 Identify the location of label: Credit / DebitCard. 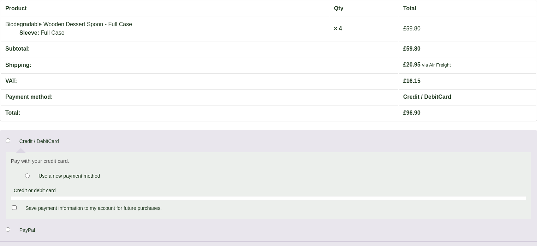
(39, 142).